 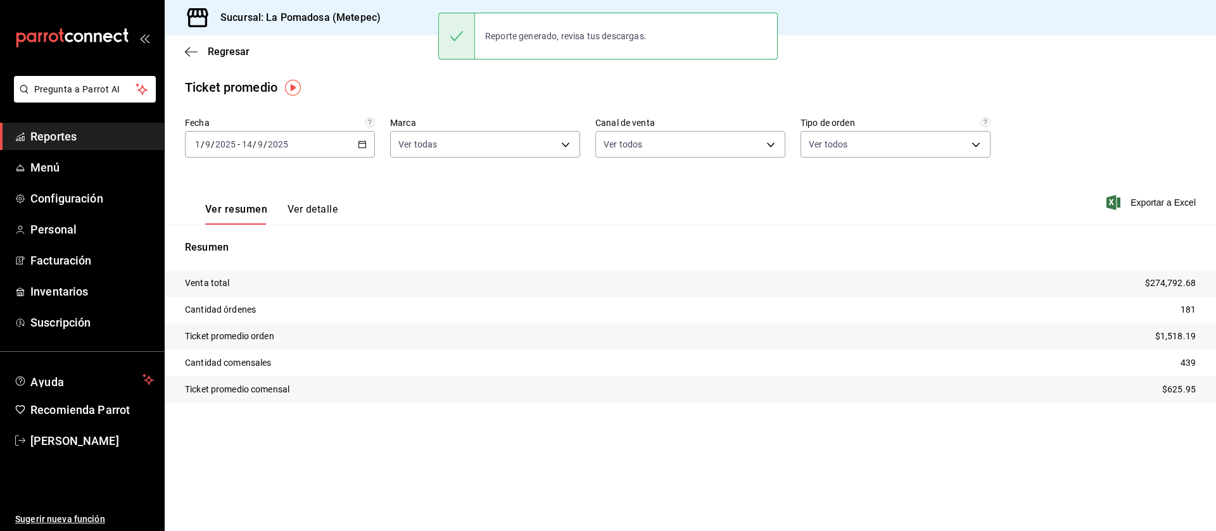 What do you see at coordinates (82, 98) in the screenshot?
I see `a: Pregunta a Parrot AI` at bounding box center [82, 98].